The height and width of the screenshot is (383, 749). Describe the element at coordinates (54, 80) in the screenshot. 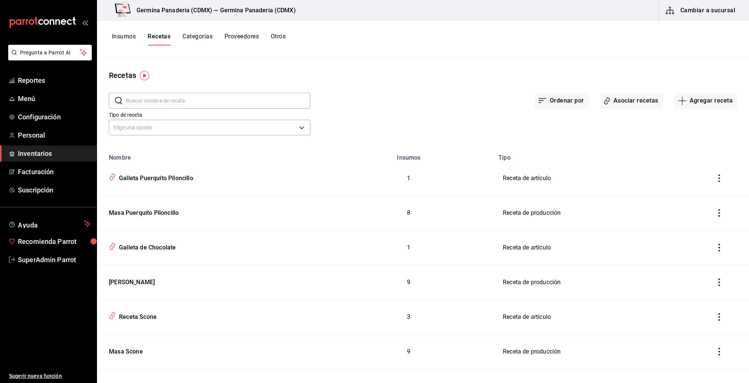

I see `span: Reportes` at that location.